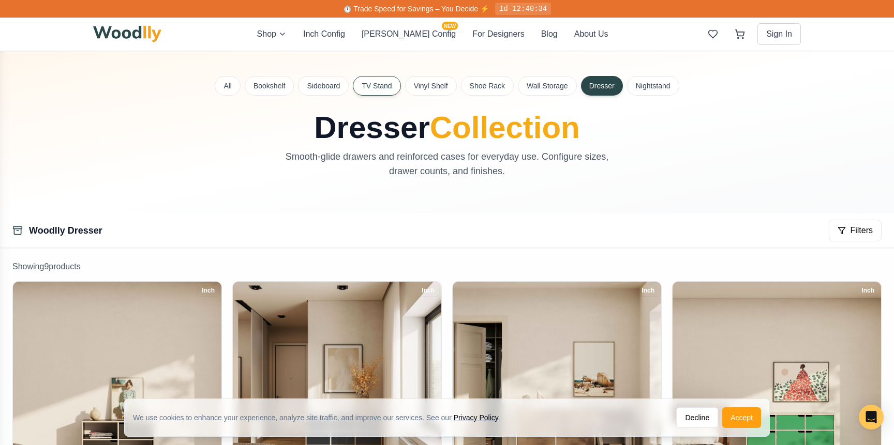 This screenshot has width=894, height=445. What do you see at coordinates (323, 86) in the screenshot?
I see `button: Sideboard` at bounding box center [323, 86].